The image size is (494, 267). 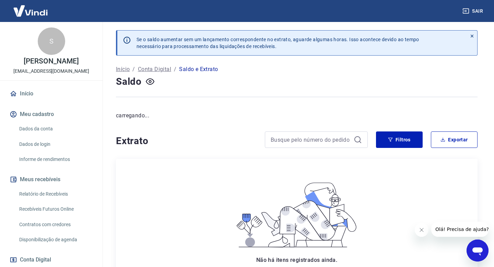 What do you see at coordinates (154, 69) in the screenshot?
I see `p: Conta Digital` at bounding box center [154, 69].